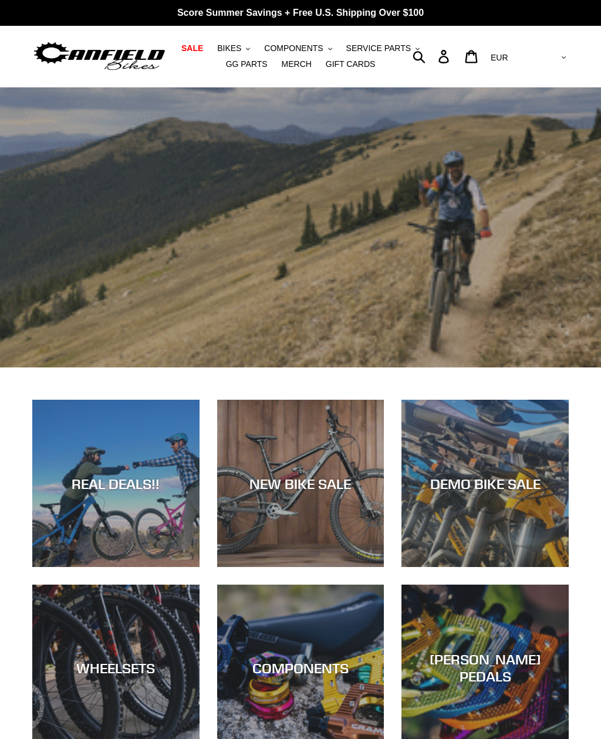  I want to click on button: COMPONENTS, so click(298, 48).